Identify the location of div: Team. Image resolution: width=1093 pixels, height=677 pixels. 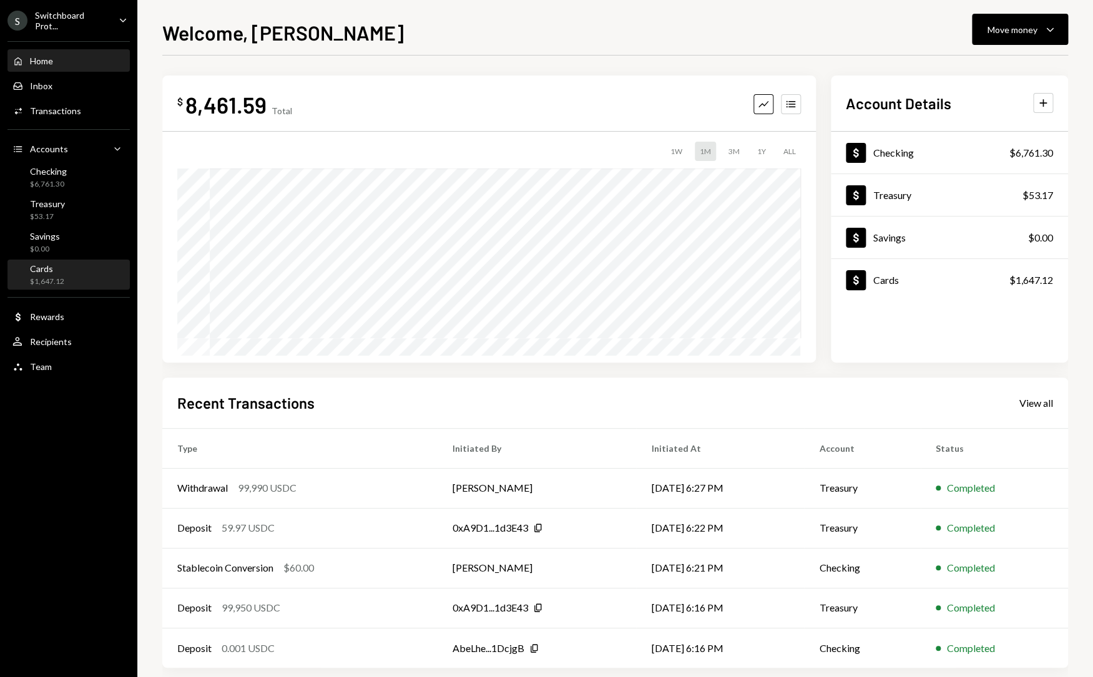
(41, 366).